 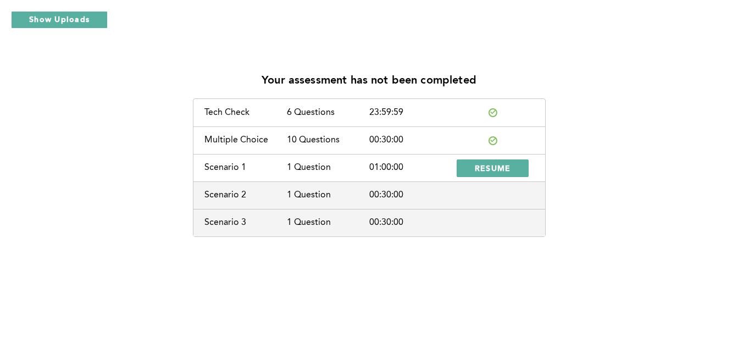 What do you see at coordinates (328, 113) in the screenshot?
I see `div: 6 Questions` at bounding box center [328, 113].